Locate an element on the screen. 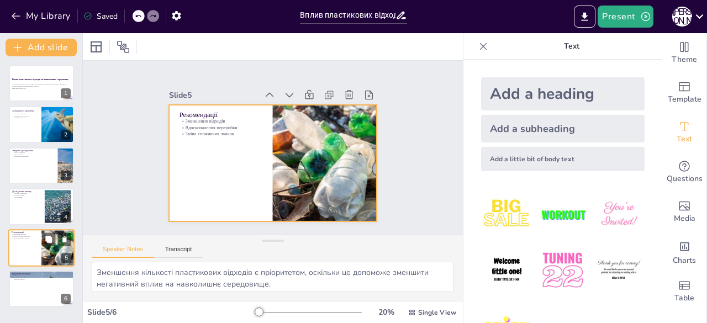  span: Questions is located at coordinates (684, 179).